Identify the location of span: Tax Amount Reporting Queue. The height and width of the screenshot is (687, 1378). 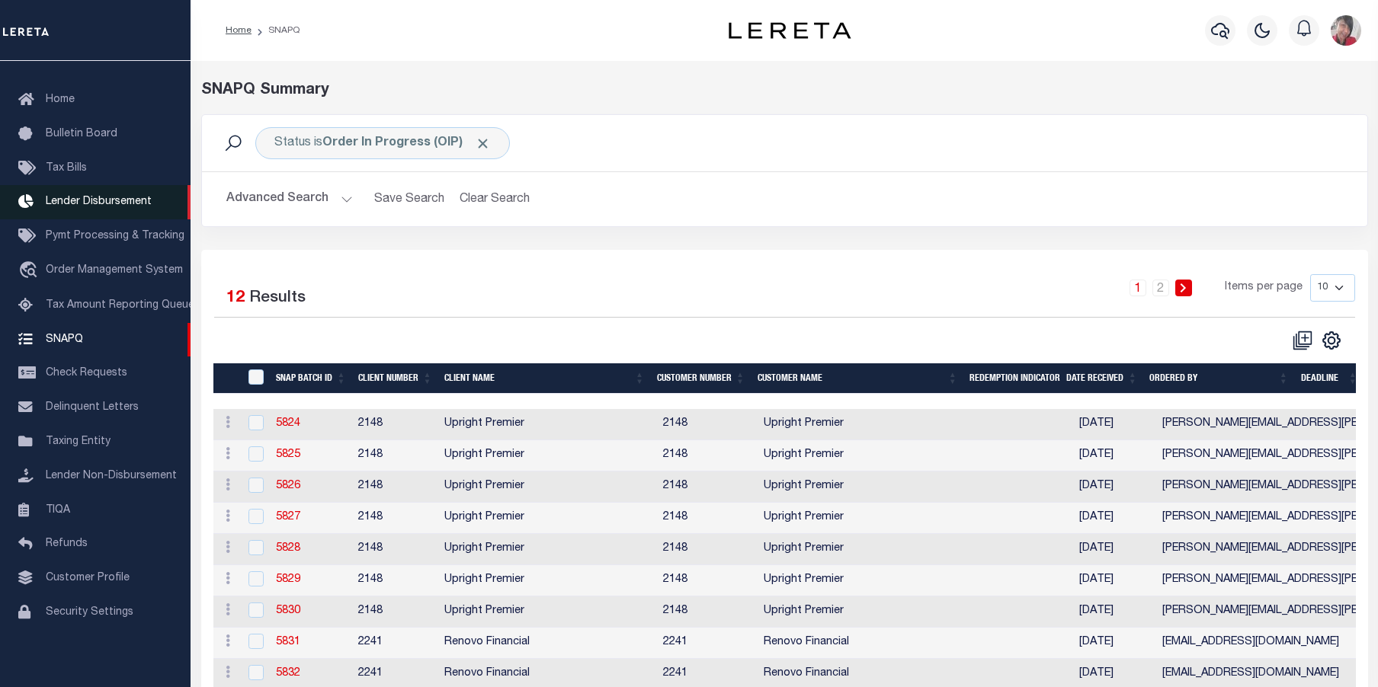
(120, 306).